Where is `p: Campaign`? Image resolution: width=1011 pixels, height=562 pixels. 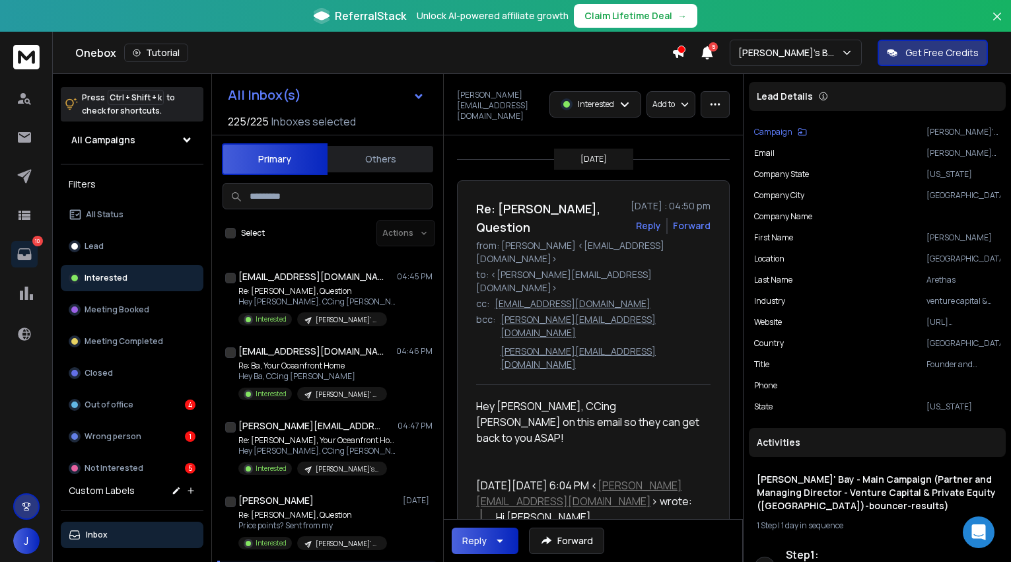
p: Campaign is located at coordinates (773, 132).